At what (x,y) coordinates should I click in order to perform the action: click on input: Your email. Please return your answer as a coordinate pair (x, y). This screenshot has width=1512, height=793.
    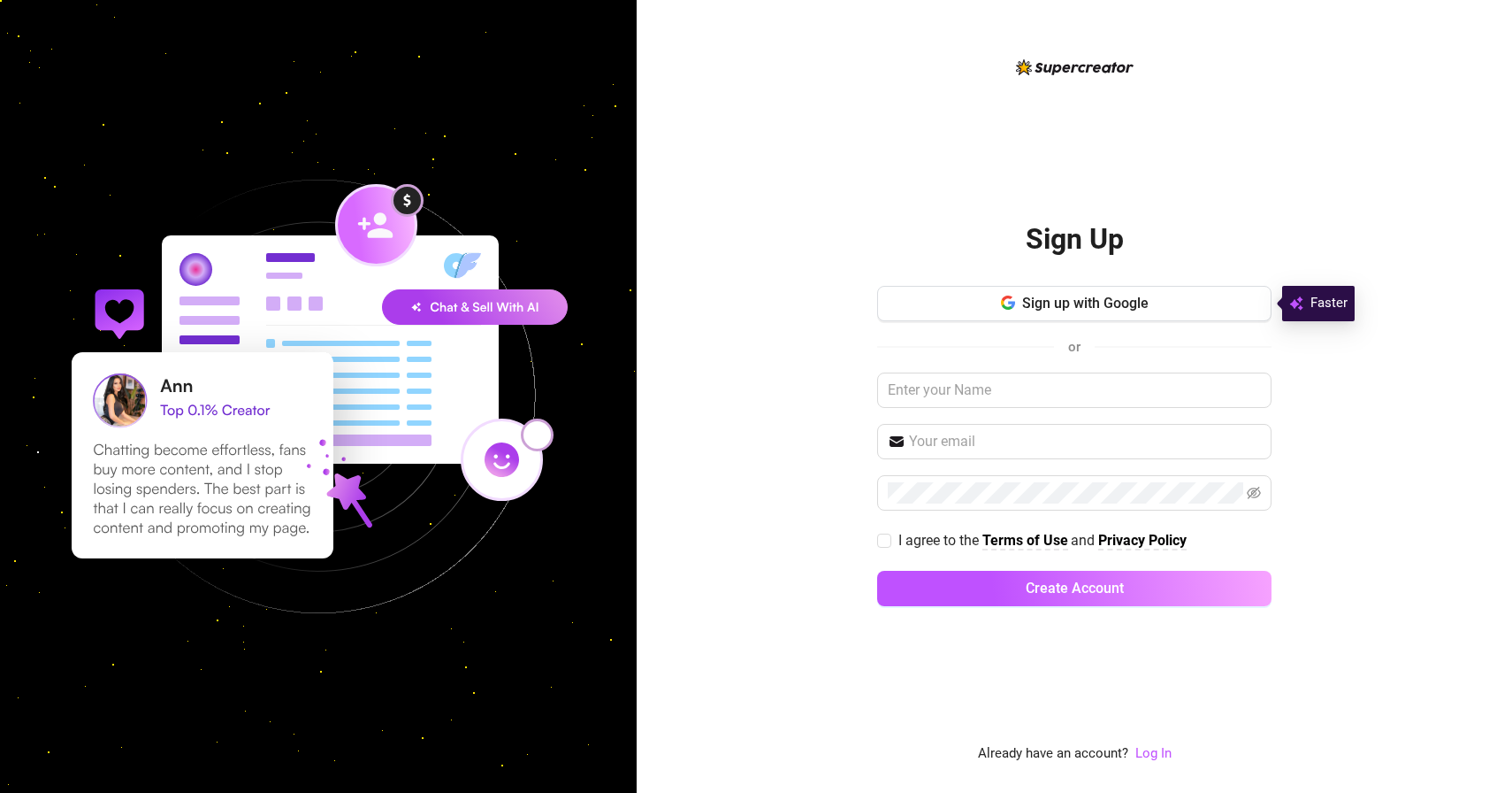
    Looking at the image, I should click on (1085, 442).